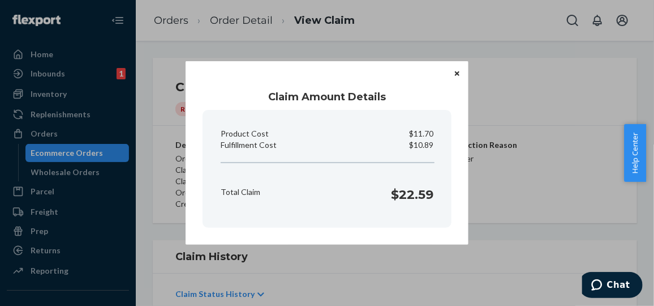 The height and width of the screenshot is (306, 654). Describe the element at coordinates (240, 192) in the screenshot. I see `p: Total Claim` at that location.